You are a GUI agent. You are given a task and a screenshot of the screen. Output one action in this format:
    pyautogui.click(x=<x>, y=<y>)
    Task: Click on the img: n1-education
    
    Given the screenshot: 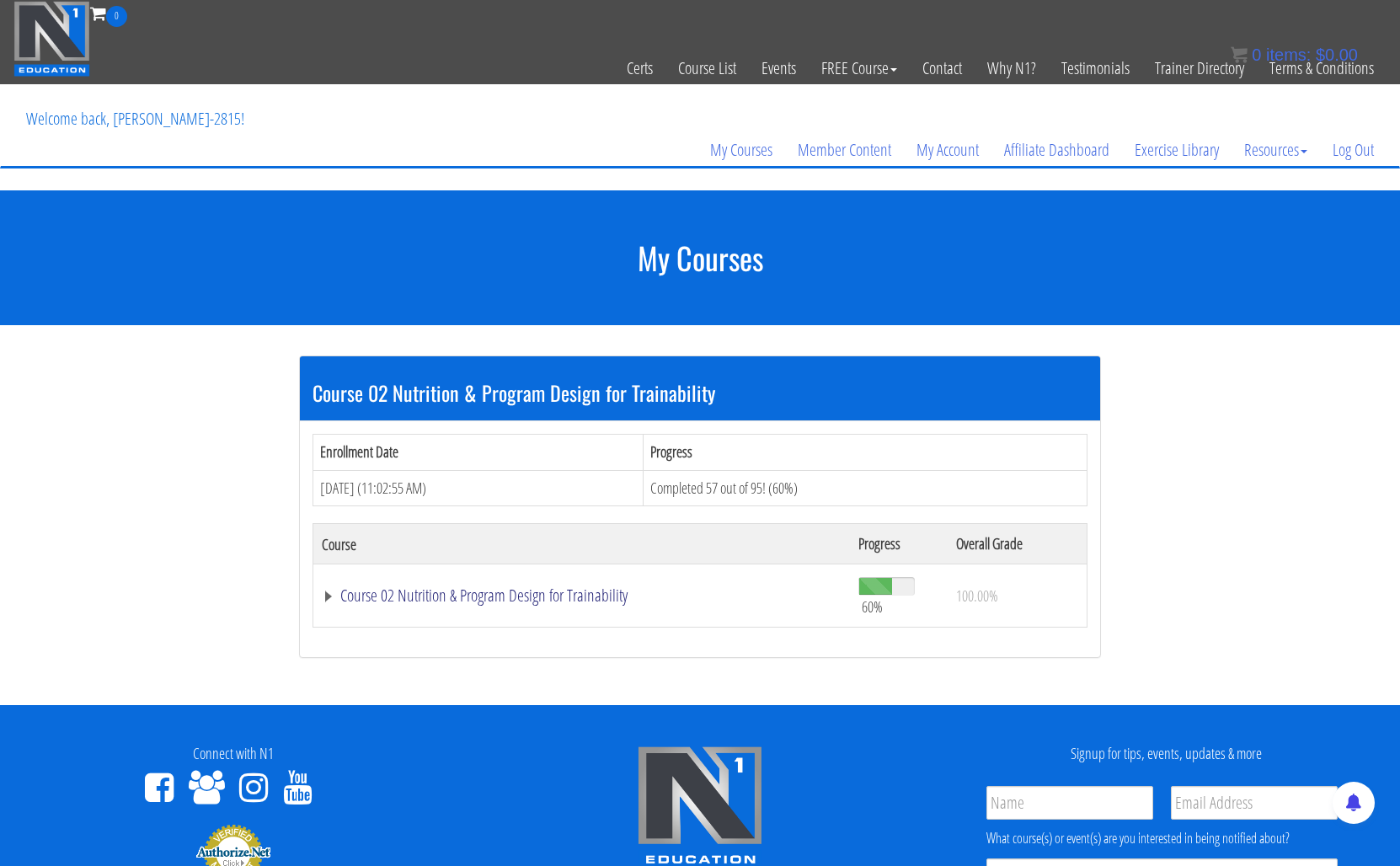 What is the action you would take?
    pyautogui.click(x=51, y=39)
    